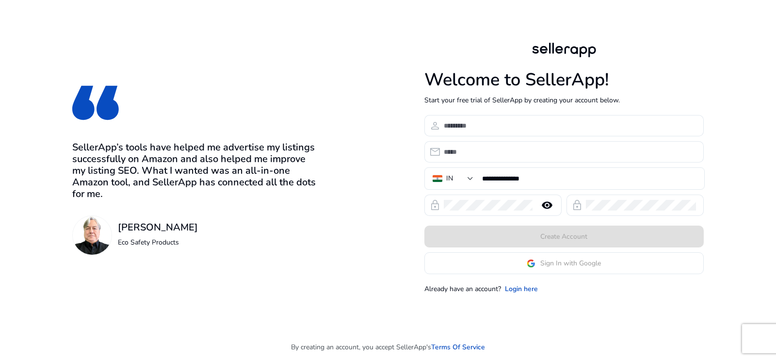  I want to click on mat-icon: remove_red_eye, so click(547, 205).